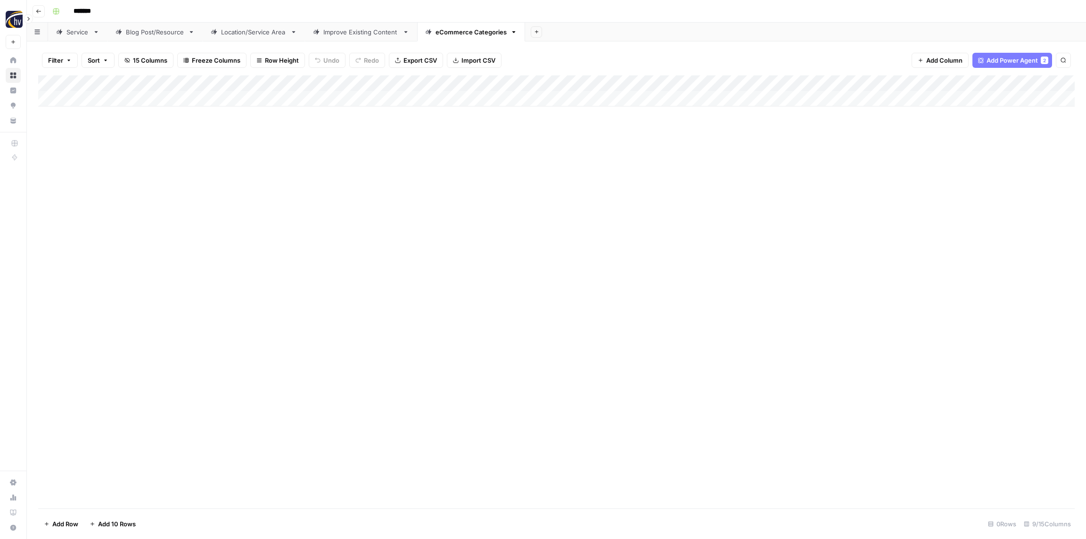 The image size is (1086, 539). Describe the element at coordinates (367, 60) in the screenshot. I see `button: Redo` at that location.